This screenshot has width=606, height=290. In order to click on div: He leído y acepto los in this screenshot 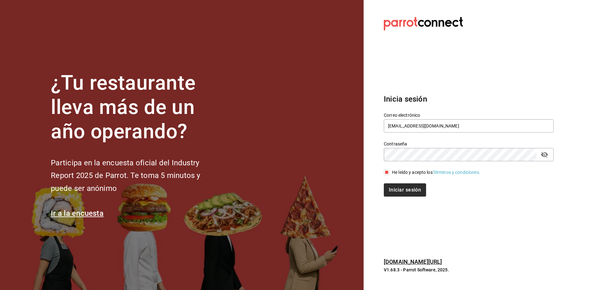, I will do `click(436, 172)`.